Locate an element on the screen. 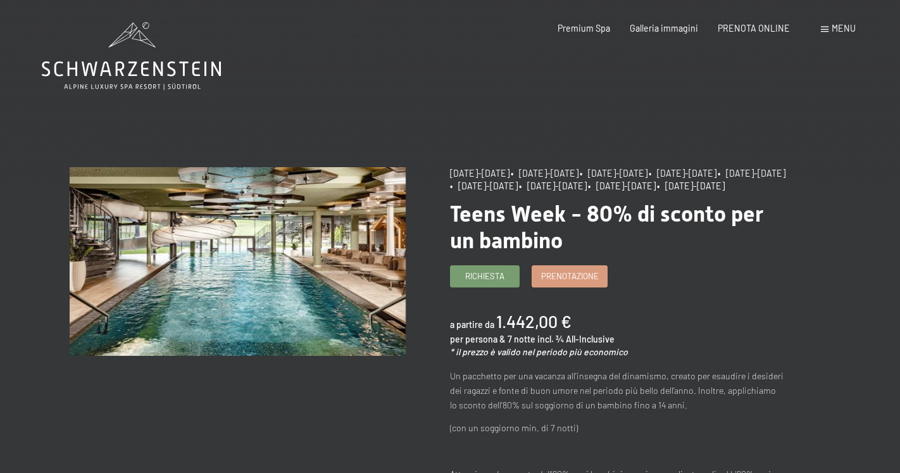 The image size is (900, 473). span: 7 notte is located at coordinates (522, 339).